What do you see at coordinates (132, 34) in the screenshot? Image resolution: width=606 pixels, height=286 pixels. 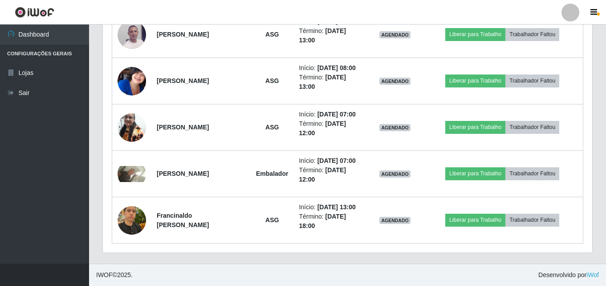 I see `img: 1741714811200.jpeg` at bounding box center [132, 34].